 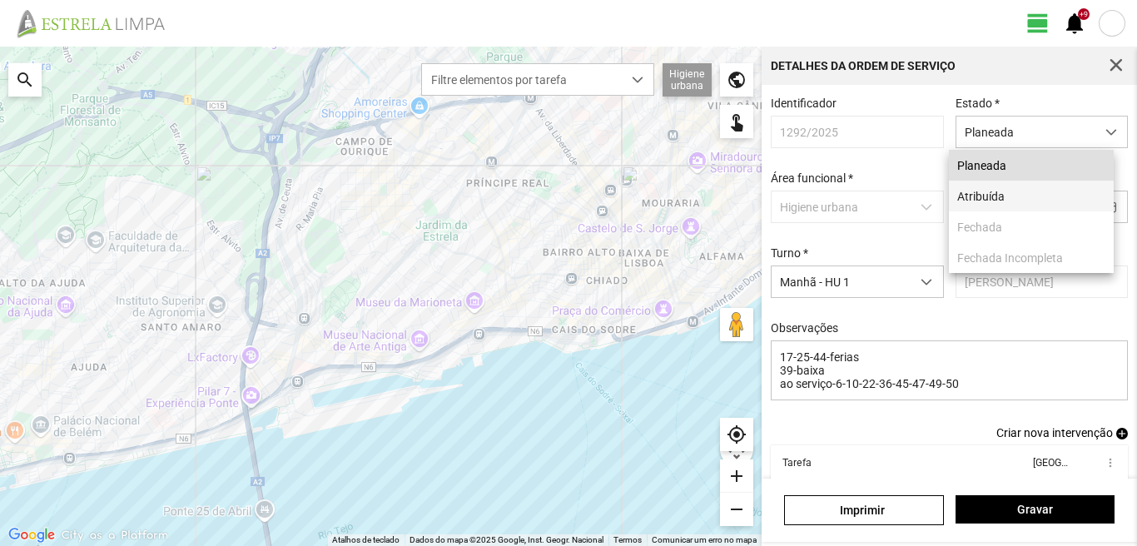 I want to click on span: Dados do mapa ©2025 Google, Inst. Geogr. Nacional, so click(x=506, y=539).